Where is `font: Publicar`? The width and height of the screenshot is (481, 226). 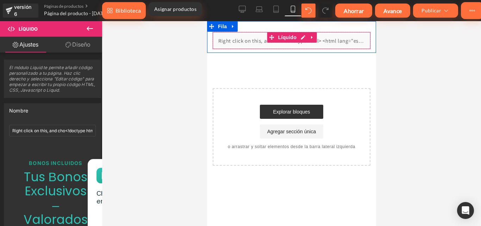 font: Publicar is located at coordinates (431, 10).